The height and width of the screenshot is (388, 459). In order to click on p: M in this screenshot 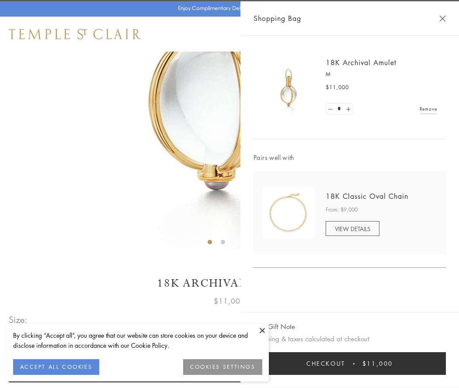, I will do `click(381, 74)`.